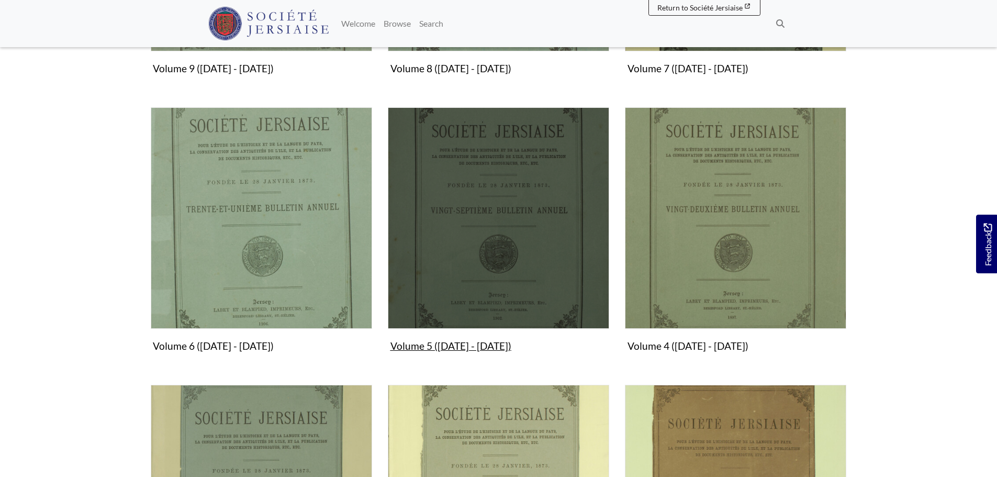 The image size is (997, 477). Describe the element at coordinates (397, 24) in the screenshot. I see `a: Browse` at that location.